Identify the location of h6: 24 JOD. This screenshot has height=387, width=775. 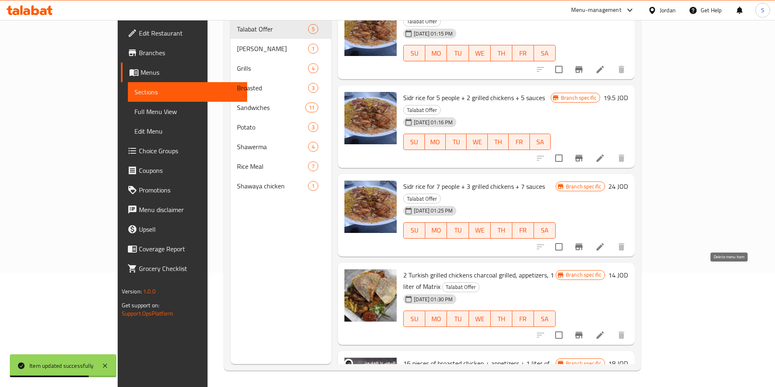
(618, 186).